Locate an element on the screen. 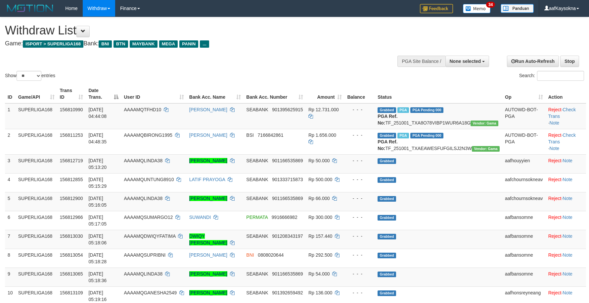 The width and height of the screenshot is (589, 303). td: aafchournsokneav is located at coordinates (524, 201).